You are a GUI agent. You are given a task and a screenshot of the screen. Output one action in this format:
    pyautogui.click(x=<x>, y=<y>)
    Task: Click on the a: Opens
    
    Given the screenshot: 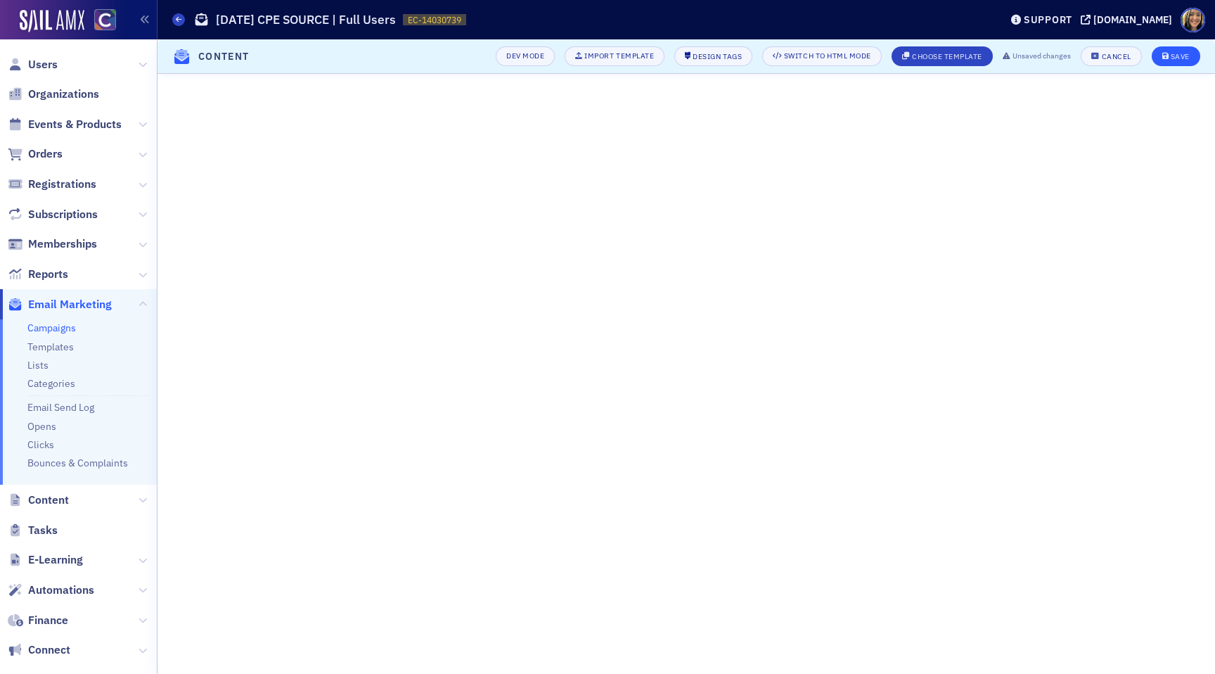 What is the action you would take?
    pyautogui.click(x=41, y=426)
    